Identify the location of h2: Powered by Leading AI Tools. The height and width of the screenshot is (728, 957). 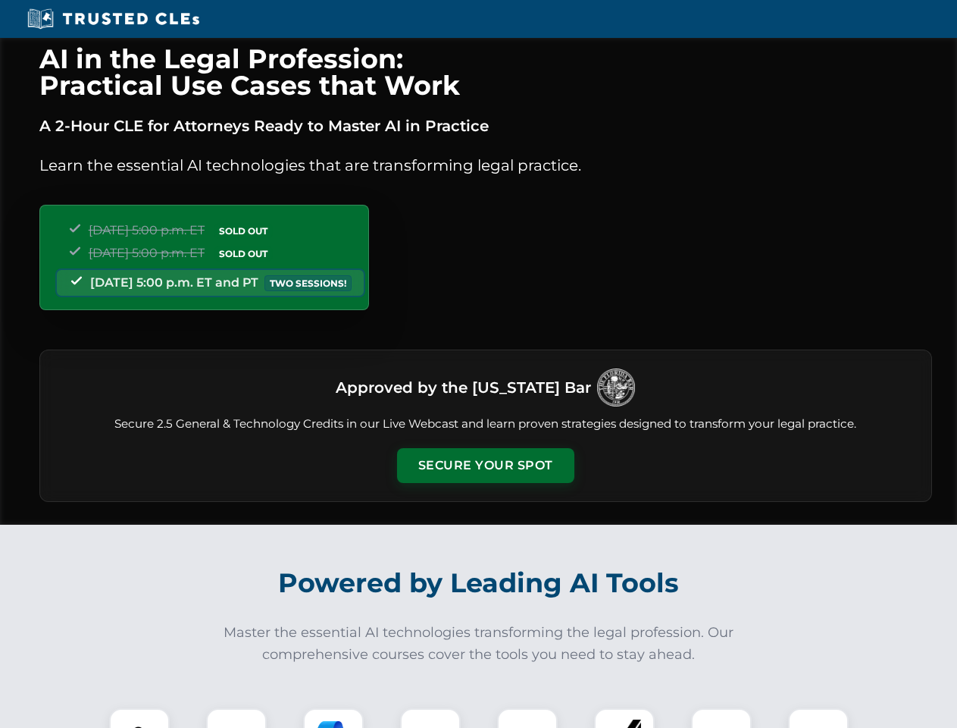
(479, 583).